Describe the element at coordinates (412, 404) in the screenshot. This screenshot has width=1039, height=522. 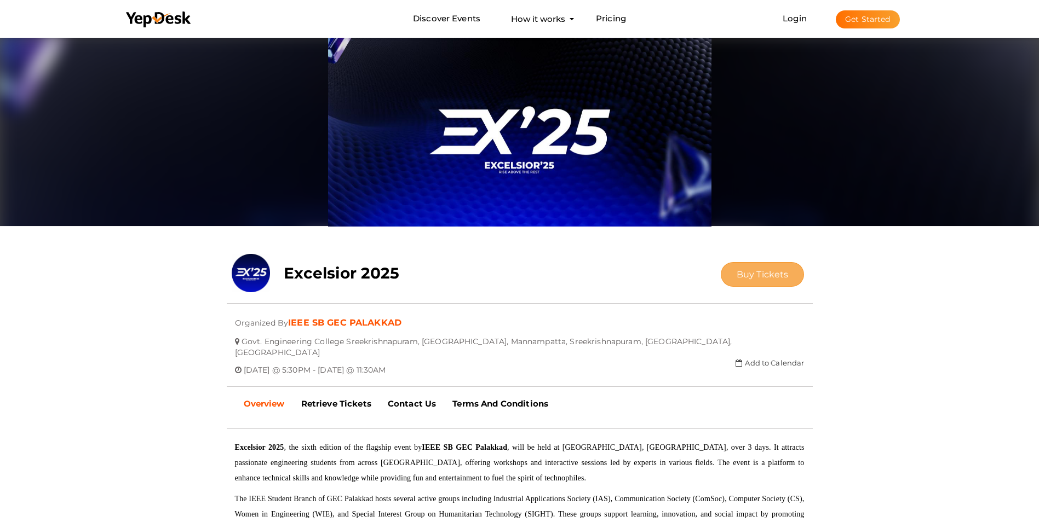
I see `b: Contact Us` at that location.